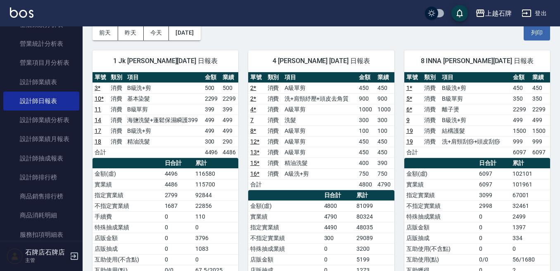  What do you see at coordinates (178, 195) in the screenshot?
I see `td: 2799` at bounding box center [178, 195].